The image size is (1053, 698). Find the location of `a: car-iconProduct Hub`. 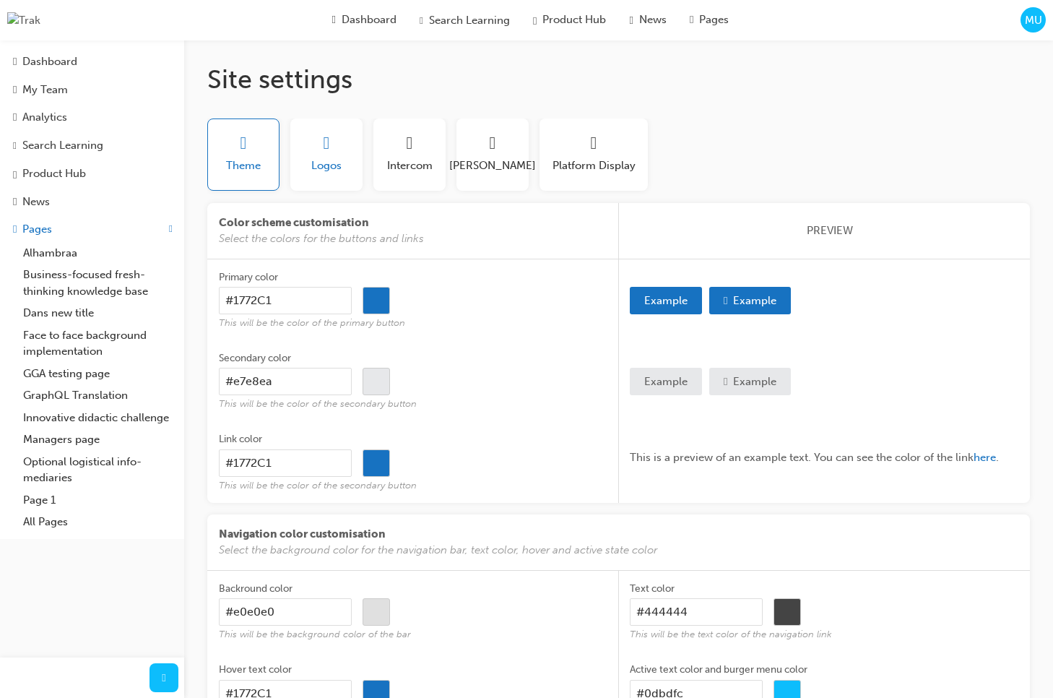

a: car-iconProduct Hub is located at coordinates (569, 20).